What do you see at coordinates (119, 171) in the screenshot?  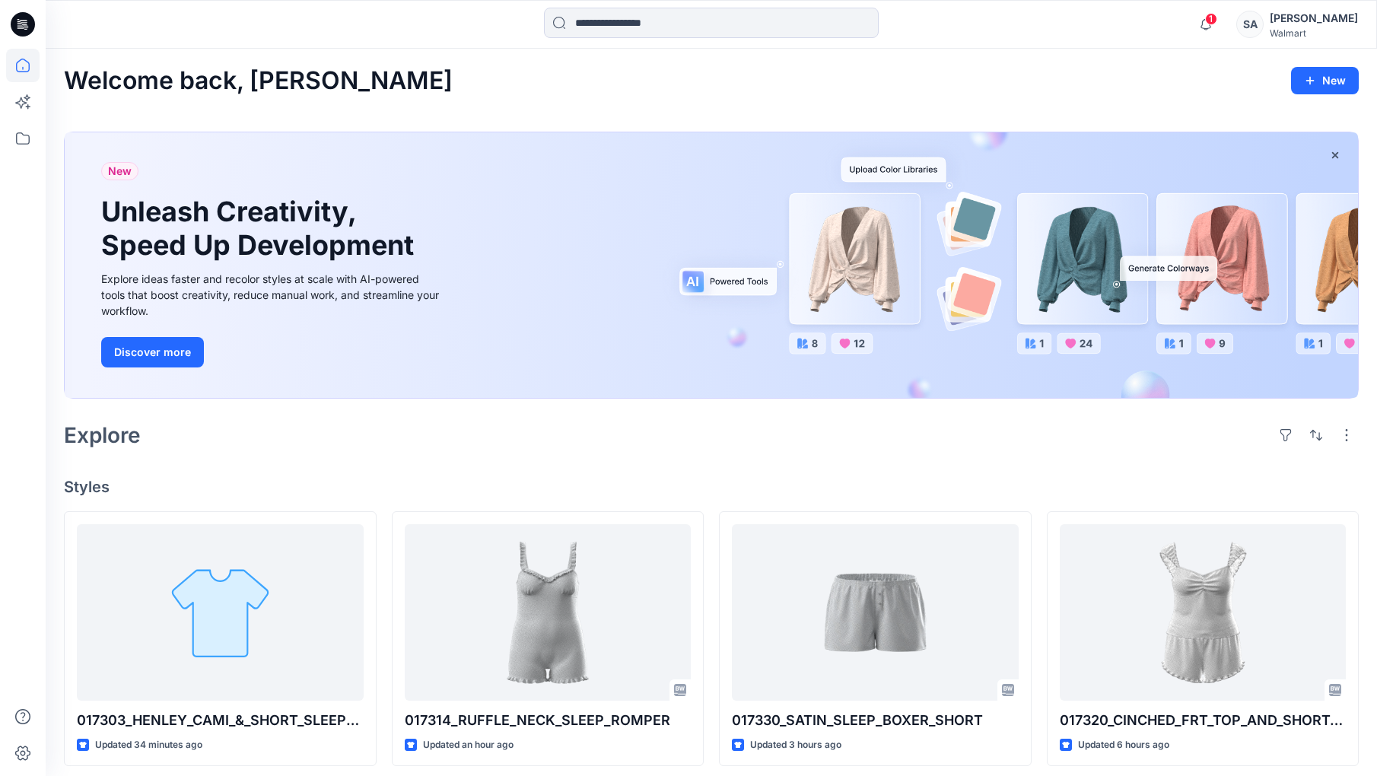 I see `span: New` at bounding box center [119, 171].